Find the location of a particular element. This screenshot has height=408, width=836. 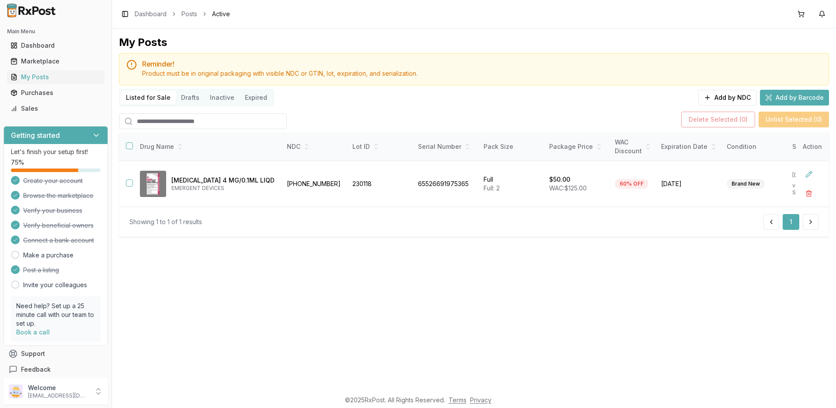

div: Purchases is located at coordinates (56, 93).